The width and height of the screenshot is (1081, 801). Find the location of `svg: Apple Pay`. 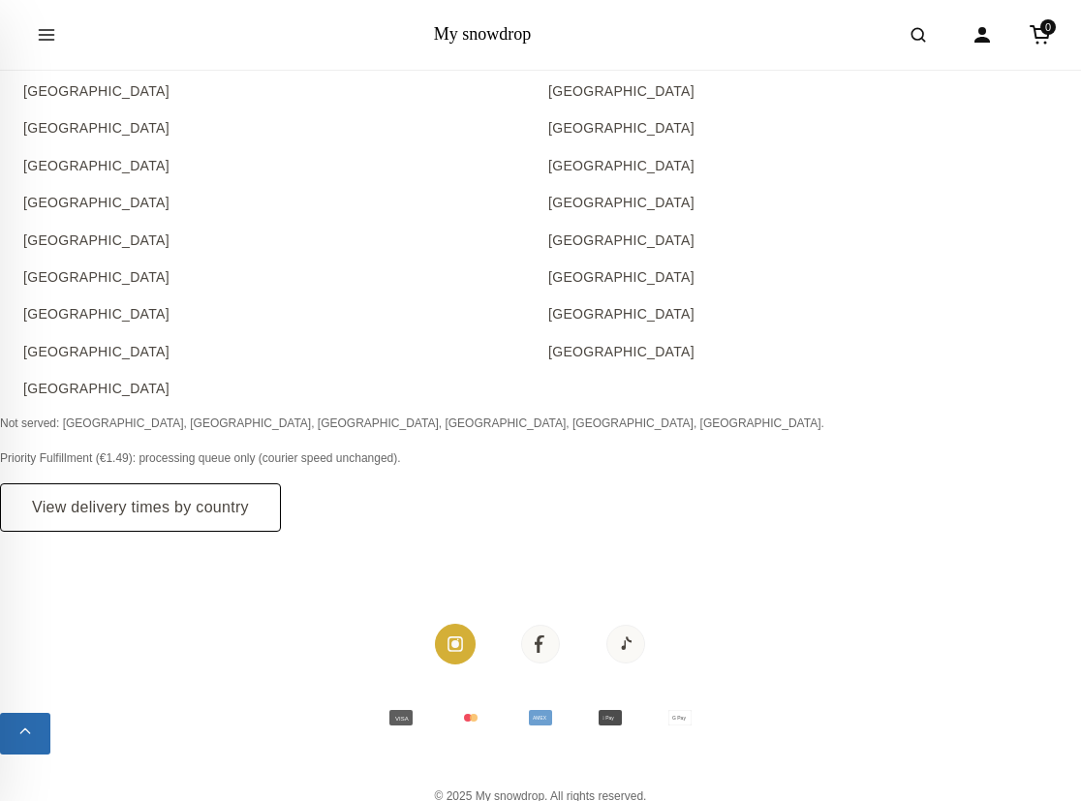

svg: Apple Pay is located at coordinates (610, 718).